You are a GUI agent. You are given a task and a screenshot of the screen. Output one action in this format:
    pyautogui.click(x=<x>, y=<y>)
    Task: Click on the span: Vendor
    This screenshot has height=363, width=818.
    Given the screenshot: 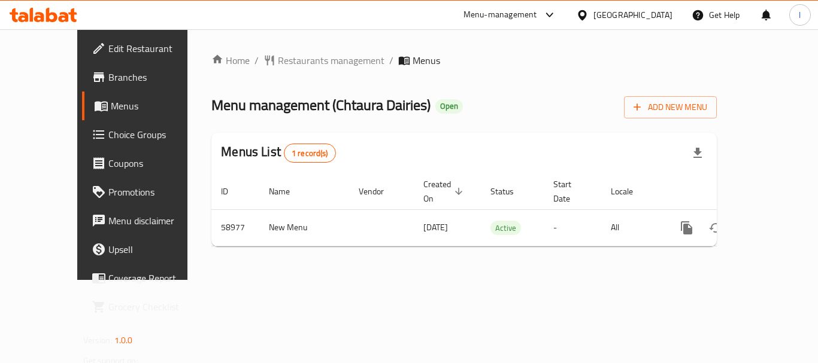 What is the action you would take?
    pyautogui.click(x=379, y=192)
    